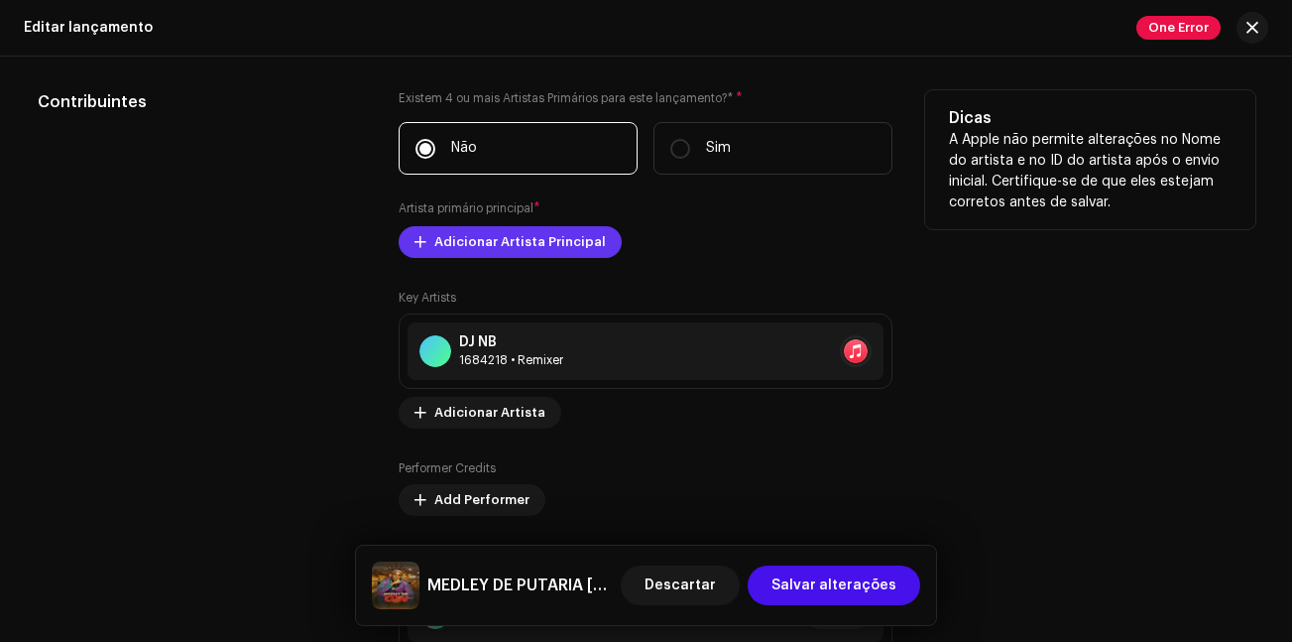 This screenshot has height=642, width=1292. I want to click on img: 9fd79360-6ef1-4eee-8b49-92303ae60ccf, so click(396, 585).